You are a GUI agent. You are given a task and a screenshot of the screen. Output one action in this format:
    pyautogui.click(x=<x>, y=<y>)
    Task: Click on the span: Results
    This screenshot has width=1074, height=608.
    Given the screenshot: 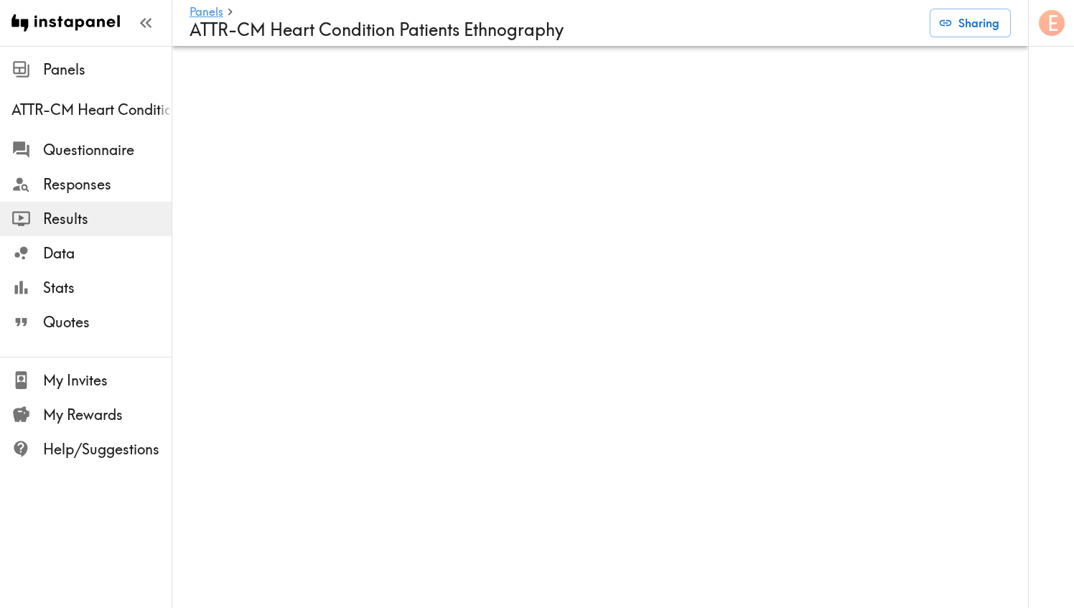 What is the action you would take?
    pyautogui.click(x=107, y=219)
    